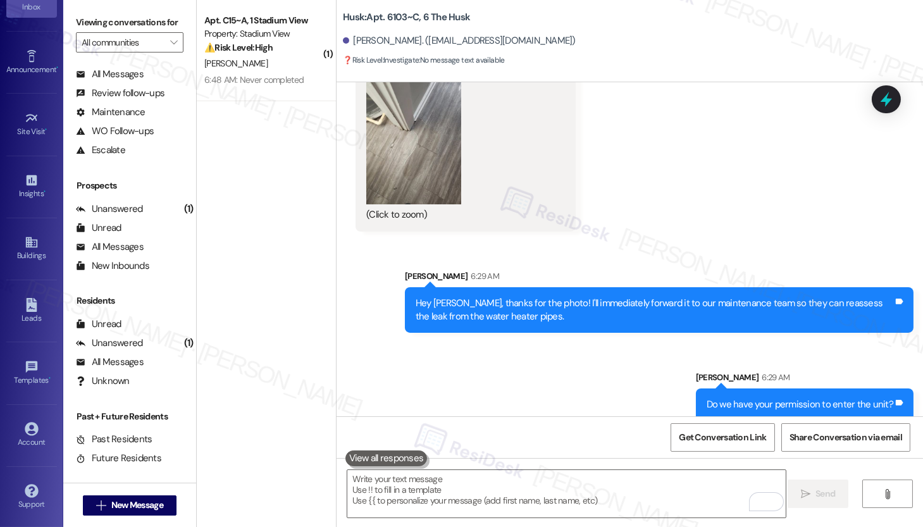 This screenshot has width=923, height=527. I want to click on span: : No message text available, so click(424, 60).